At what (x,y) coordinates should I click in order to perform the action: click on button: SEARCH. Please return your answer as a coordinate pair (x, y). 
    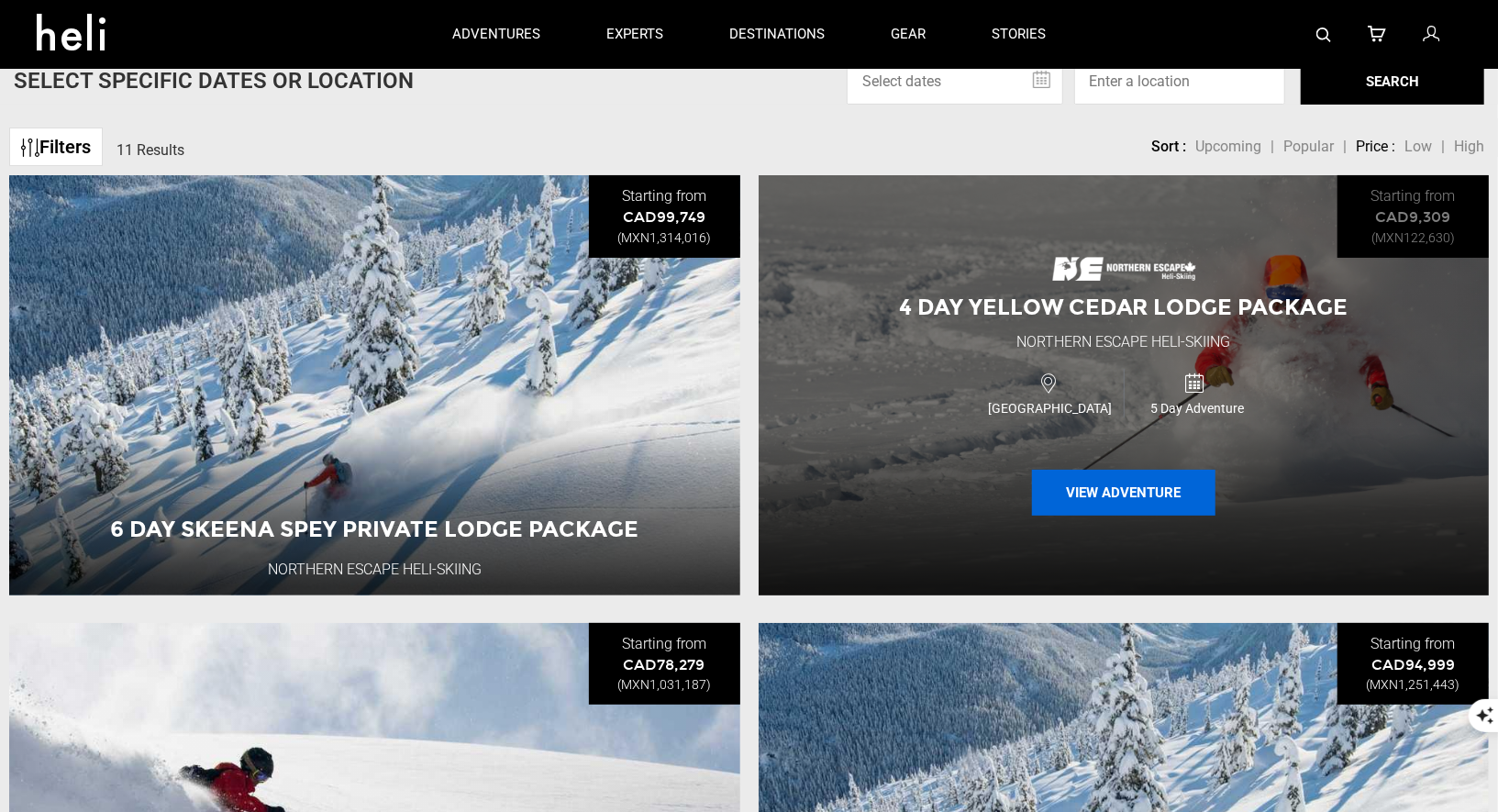
    Looking at the image, I should click on (1393, 81).